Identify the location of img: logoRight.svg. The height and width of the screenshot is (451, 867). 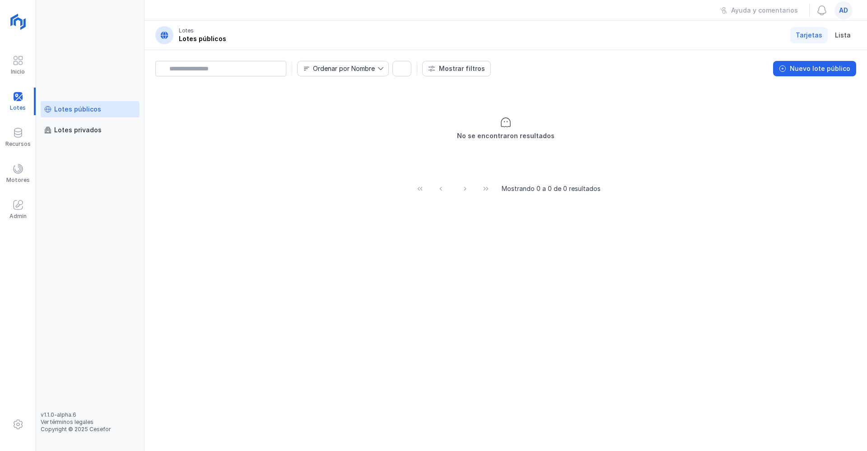
(18, 22).